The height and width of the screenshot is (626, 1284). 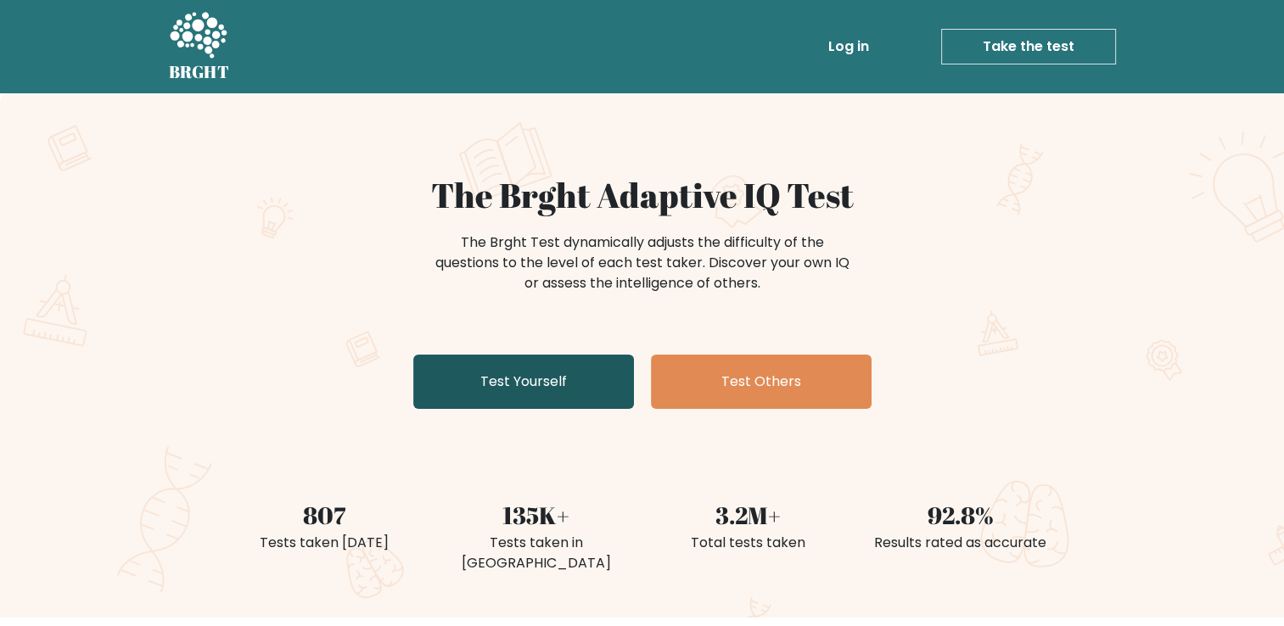 What do you see at coordinates (199, 72) in the screenshot?
I see `h5: BRGHT` at bounding box center [199, 72].